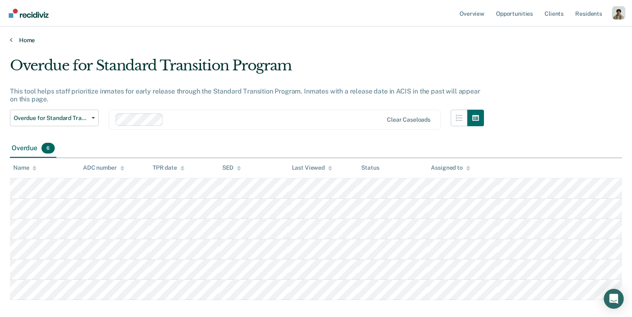  I want to click on div: Overdue for Standard Transition Program, so click(247, 69).